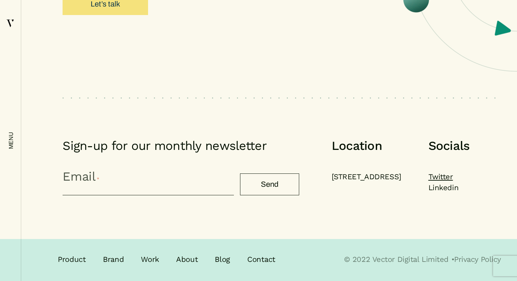  I want to click on a: About, so click(187, 260).